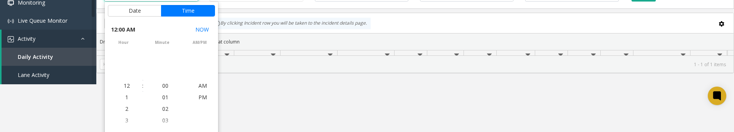 Image resolution: width=734 pixels, height=132 pixels. What do you see at coordinates (560, 55) in the screenshot?
I see `a: Total Filter Menu` at bounding box center [560, 55].